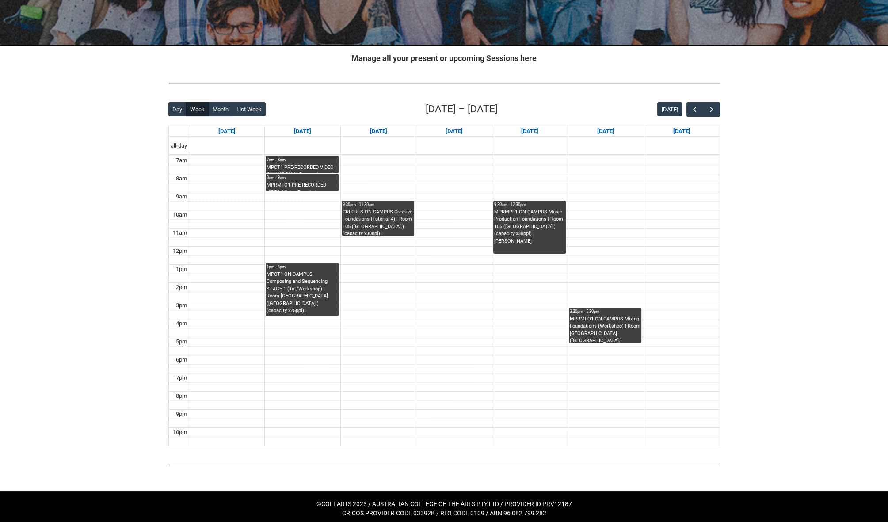  I want to click on button: Month, so click(220, 109).